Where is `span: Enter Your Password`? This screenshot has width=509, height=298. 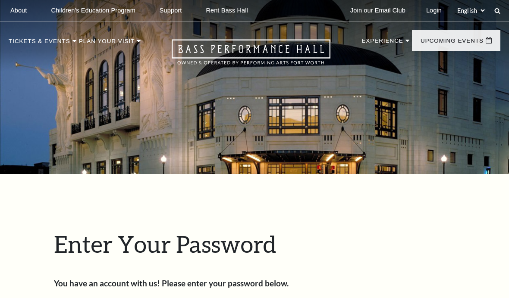
span: Enter Your Password is located at coordinates (165, 244).